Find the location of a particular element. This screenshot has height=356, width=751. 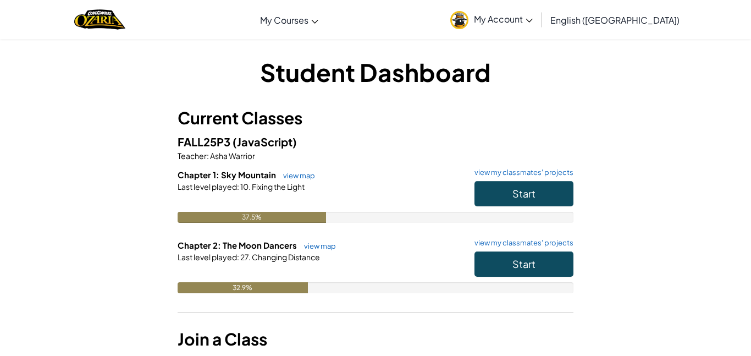

a: My Courses is located at coordinates (289, 20).